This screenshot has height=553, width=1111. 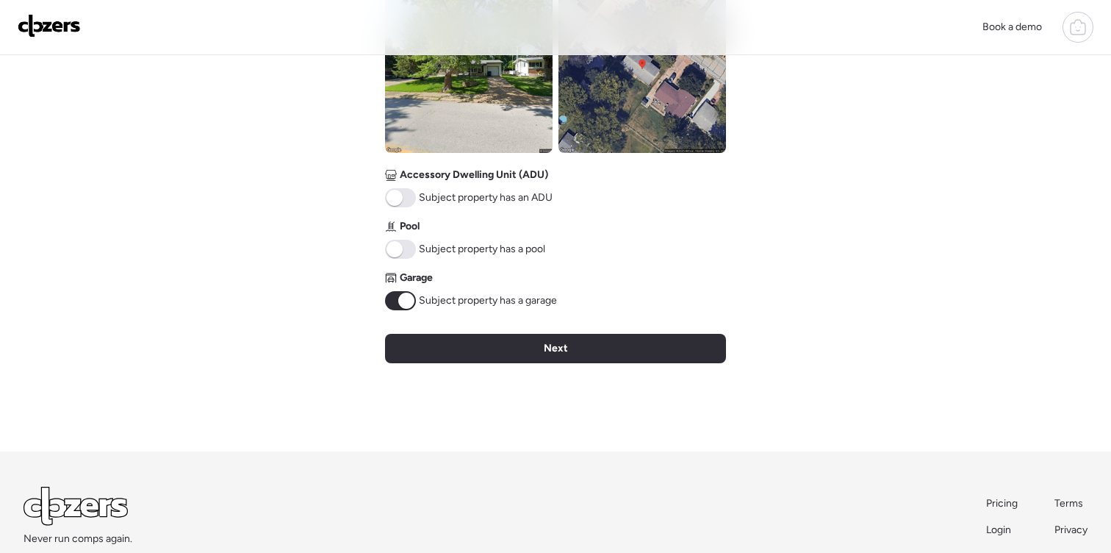 What do you see at coordinates (409, 226) in the screenshot?
I see `span: Pool` at bounding box center [409, 226].